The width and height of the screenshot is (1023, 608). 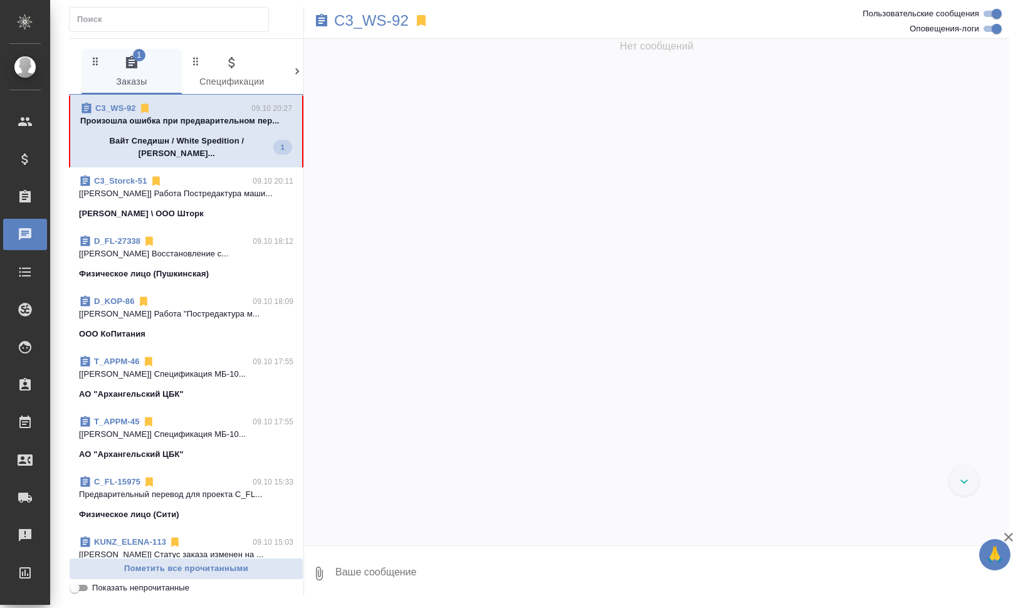 I want to click on div: C3_WS-9209.10 20:27Произошла ошибка при предварительном пер...Вайт Спедишн / White Spedition / [P..., so click(x=186, y=131).